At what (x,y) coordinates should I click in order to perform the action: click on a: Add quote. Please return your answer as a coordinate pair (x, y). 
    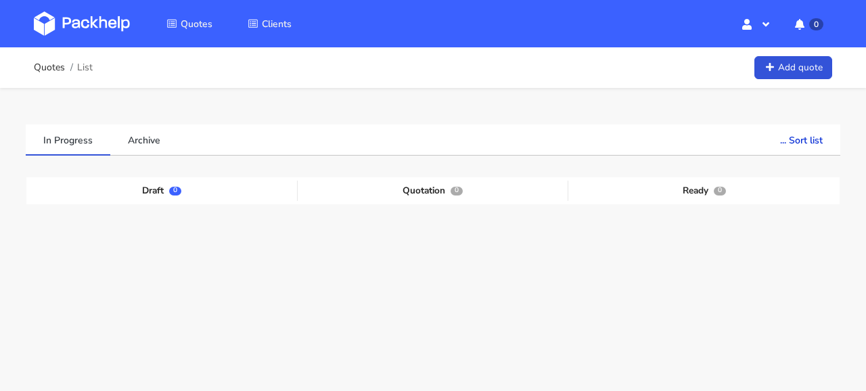
    Looking at the image, I should click on (792, 68).